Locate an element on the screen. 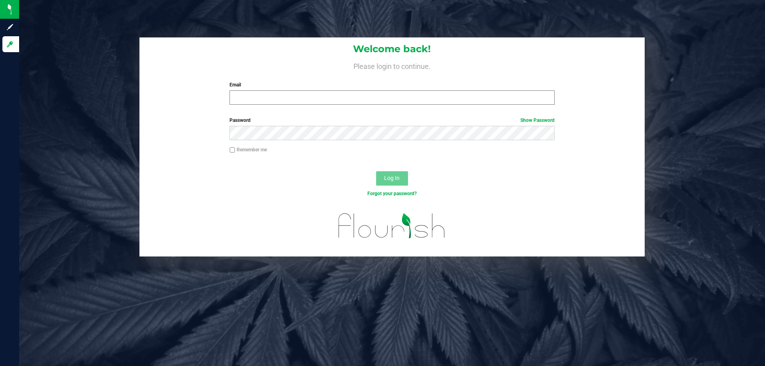 Image resolution: width=765 pixels, height=366 pixels. a: Show Password is located at coordinates (537, 120).